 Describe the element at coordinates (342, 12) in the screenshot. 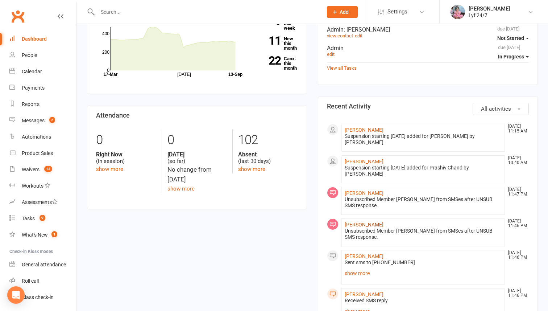

I see `button: Add` at that location.